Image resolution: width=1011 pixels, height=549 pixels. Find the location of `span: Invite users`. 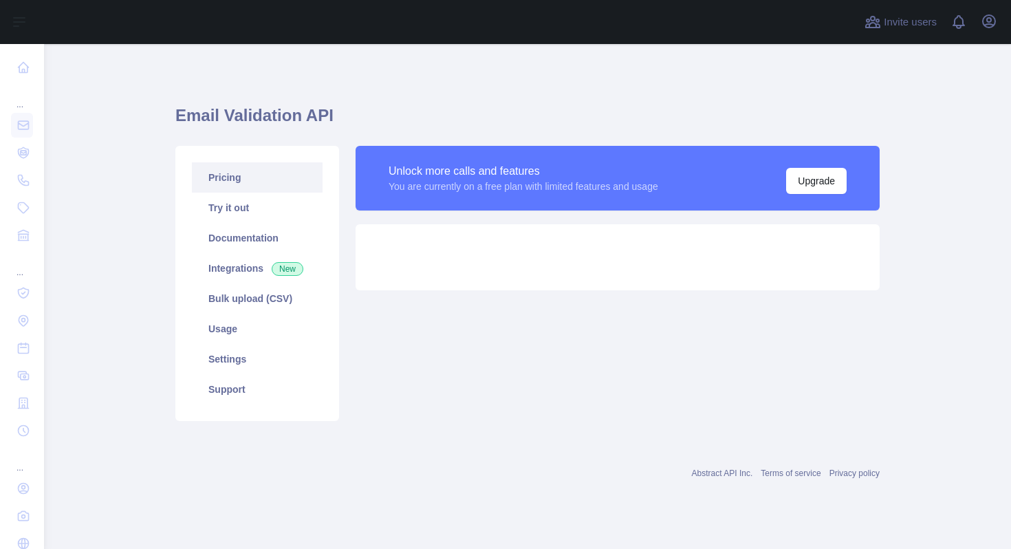

span: Invite users is located at coordinates (910, 22).